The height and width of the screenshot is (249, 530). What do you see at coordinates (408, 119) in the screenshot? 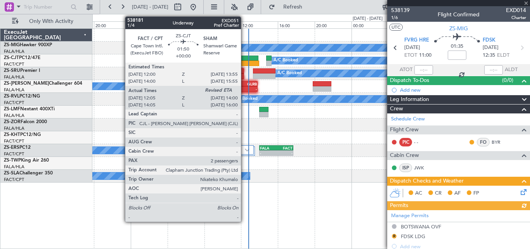
I see `a: Schedule Crew` at bounding box center [408, 119].